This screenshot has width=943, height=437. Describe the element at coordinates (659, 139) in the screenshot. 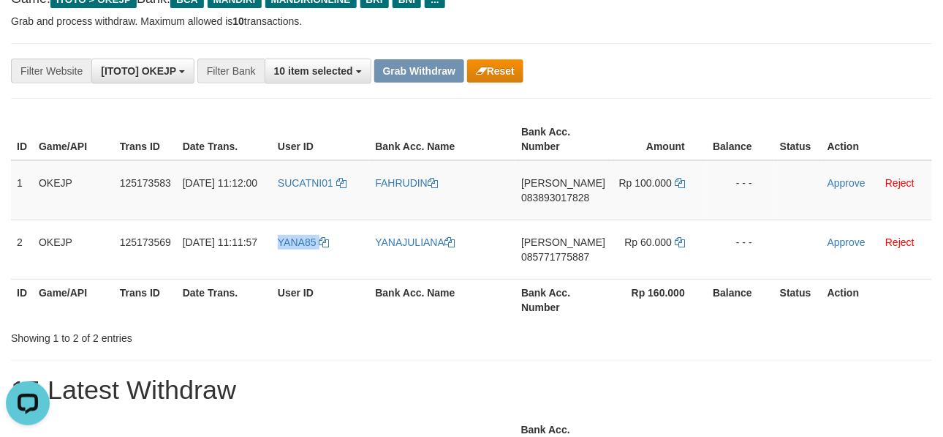

I see `th: Amount` at that location.